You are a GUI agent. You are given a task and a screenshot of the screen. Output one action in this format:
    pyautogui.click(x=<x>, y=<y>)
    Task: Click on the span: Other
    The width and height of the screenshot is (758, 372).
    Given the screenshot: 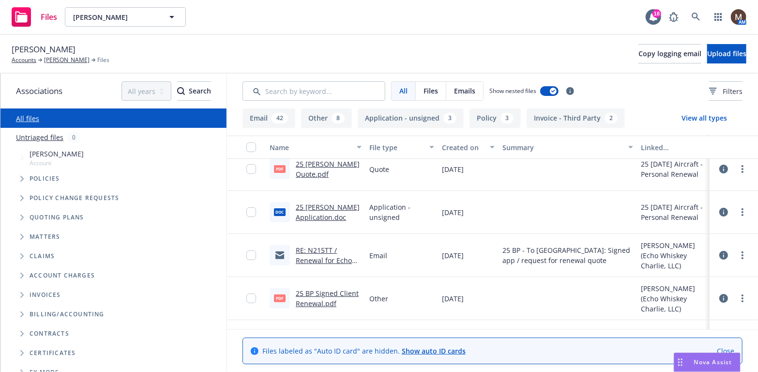 What is the action you would take?
    pyautogui.click(x=378, y=298)
    